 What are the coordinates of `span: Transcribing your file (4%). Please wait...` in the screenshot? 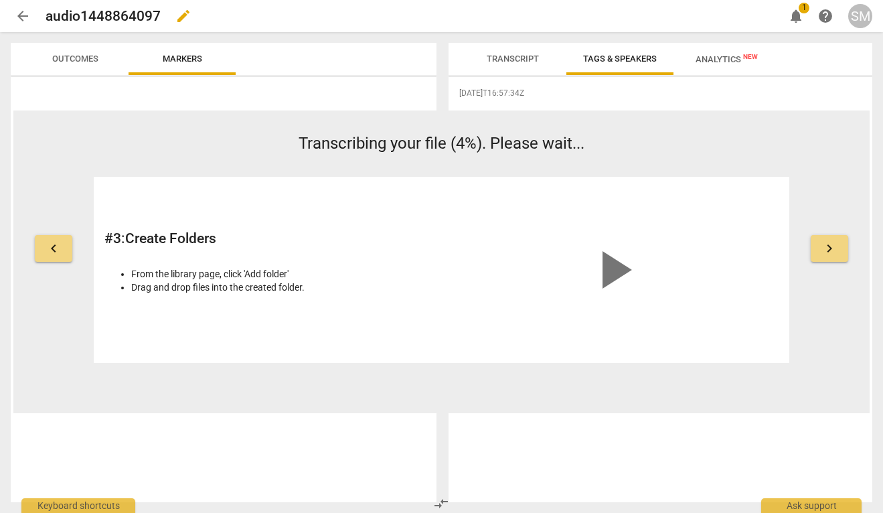 It's located at (441, 143).